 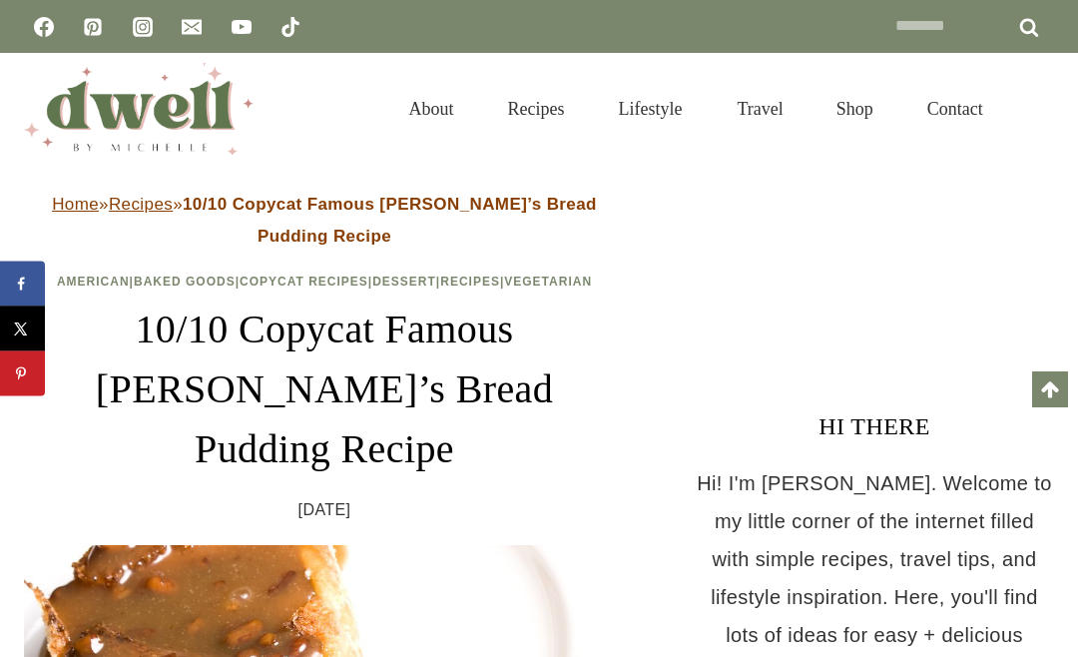 I want to click on a: Scroll to top, so click(x=1050, y=389).